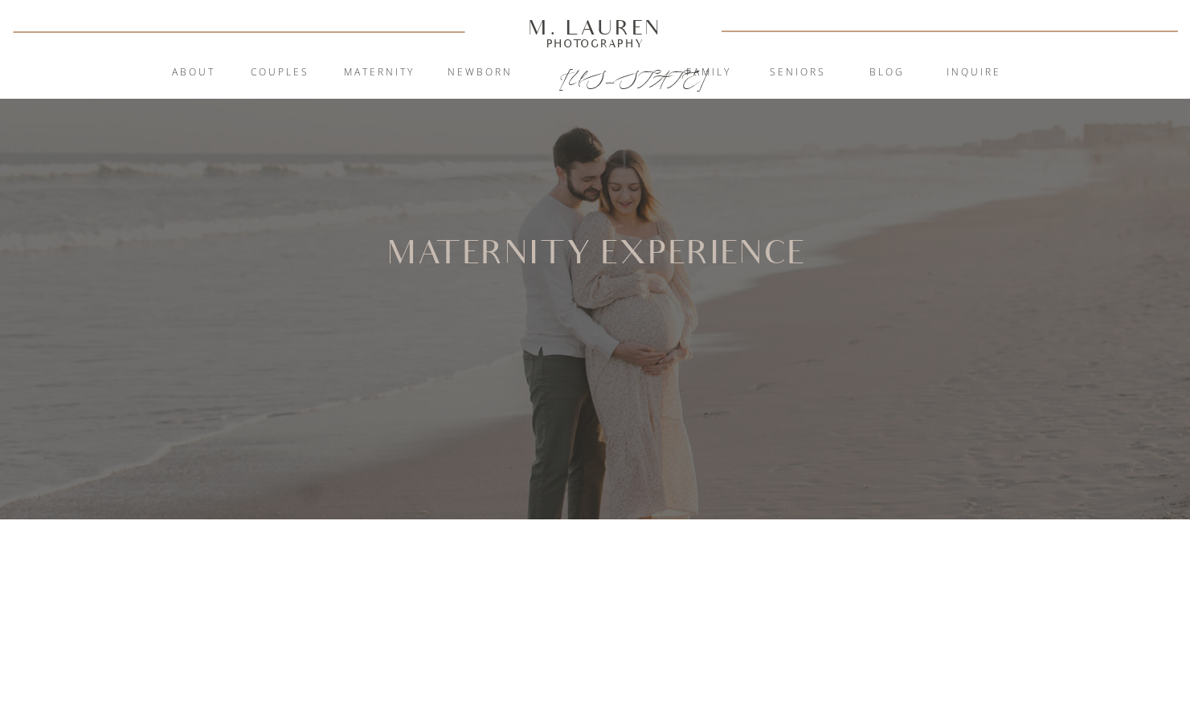 The image size is (1190, 704). Describe the element at coordinates (595, 253) in the screenshot. I see `h1: Maternity Experience` at that location.